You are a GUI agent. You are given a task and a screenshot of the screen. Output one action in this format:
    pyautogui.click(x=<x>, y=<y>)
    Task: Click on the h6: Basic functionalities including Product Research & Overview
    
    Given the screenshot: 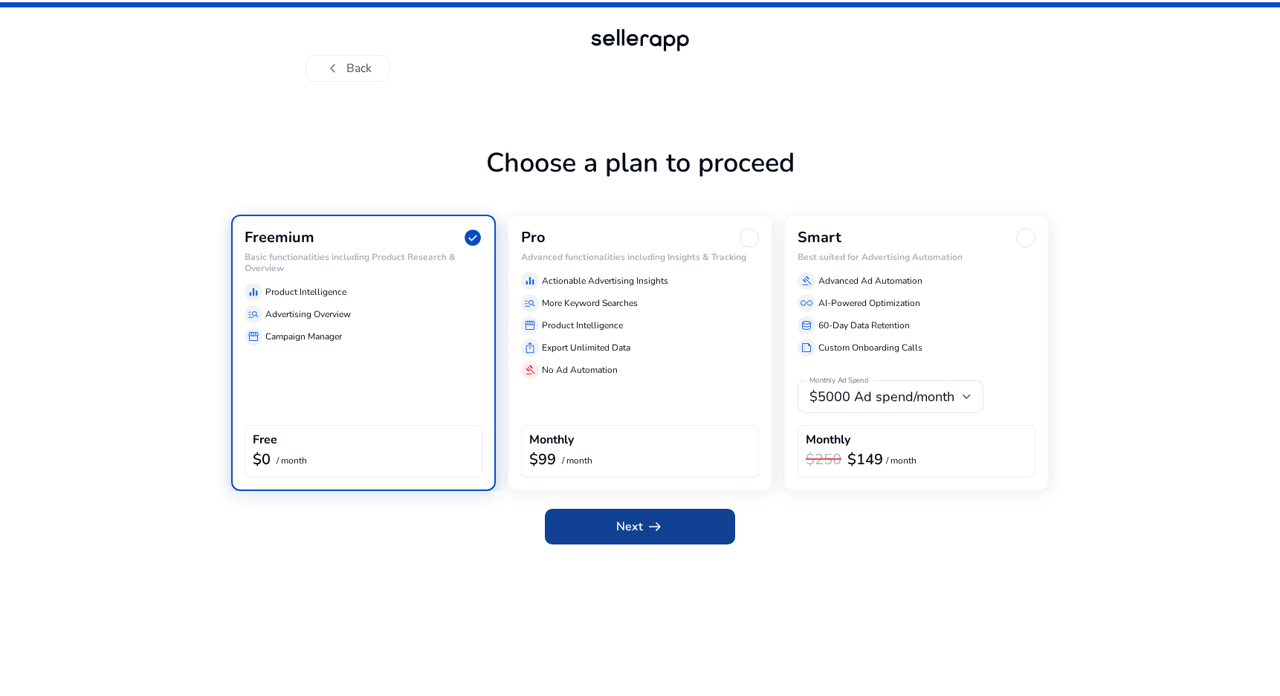 What is the action you would take?
    pyautogui.click(x=363, y=262)
    